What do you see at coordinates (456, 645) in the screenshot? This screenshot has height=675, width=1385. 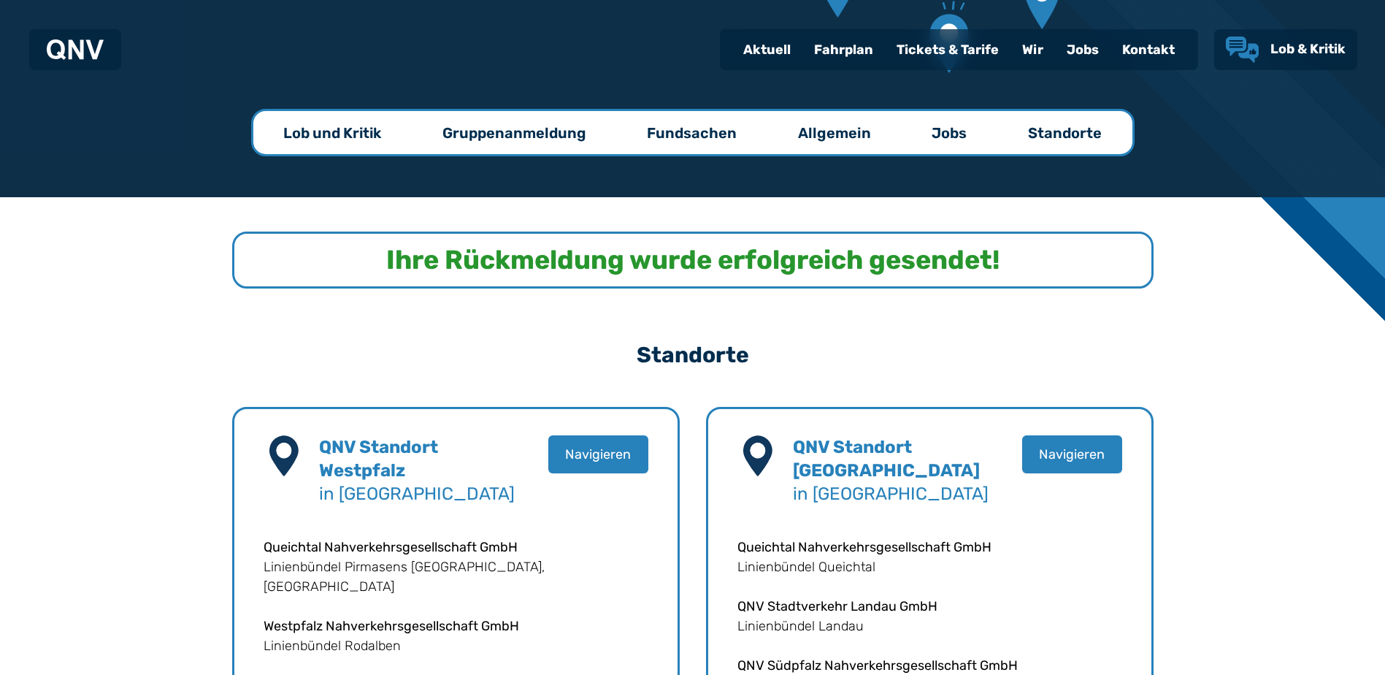 I see `p: Linienbündel Rodalben` at bounding box center [456, 645].